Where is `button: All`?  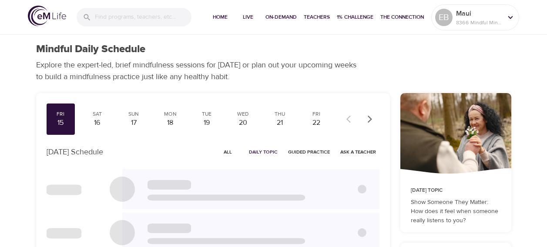
button: All is located at coordinates (228, 152).